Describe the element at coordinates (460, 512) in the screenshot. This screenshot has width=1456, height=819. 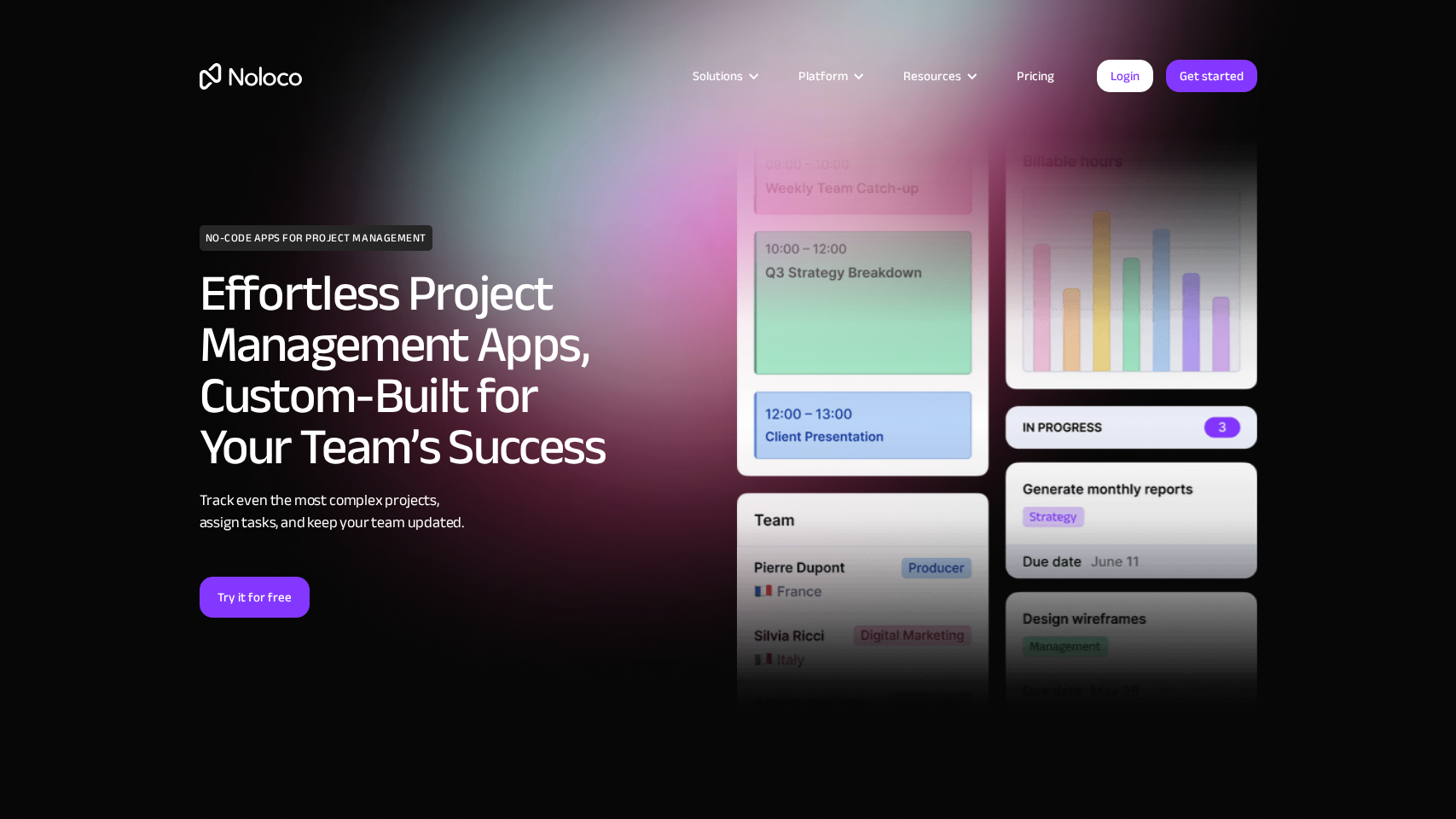
I see `div: Track even the most complex projects, assign tasks, and keep your team updated.` at that location.